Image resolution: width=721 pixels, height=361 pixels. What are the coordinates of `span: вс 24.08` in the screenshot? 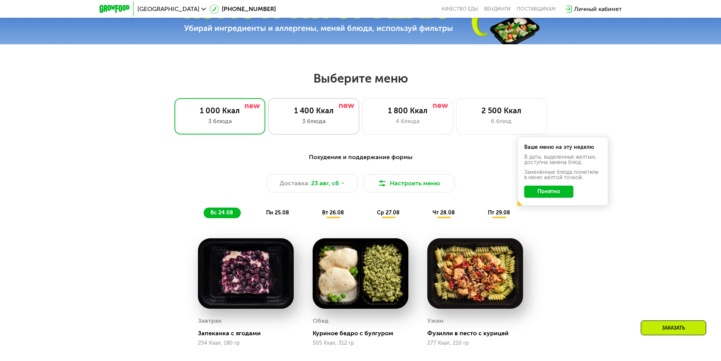 It's located at (222, 212).